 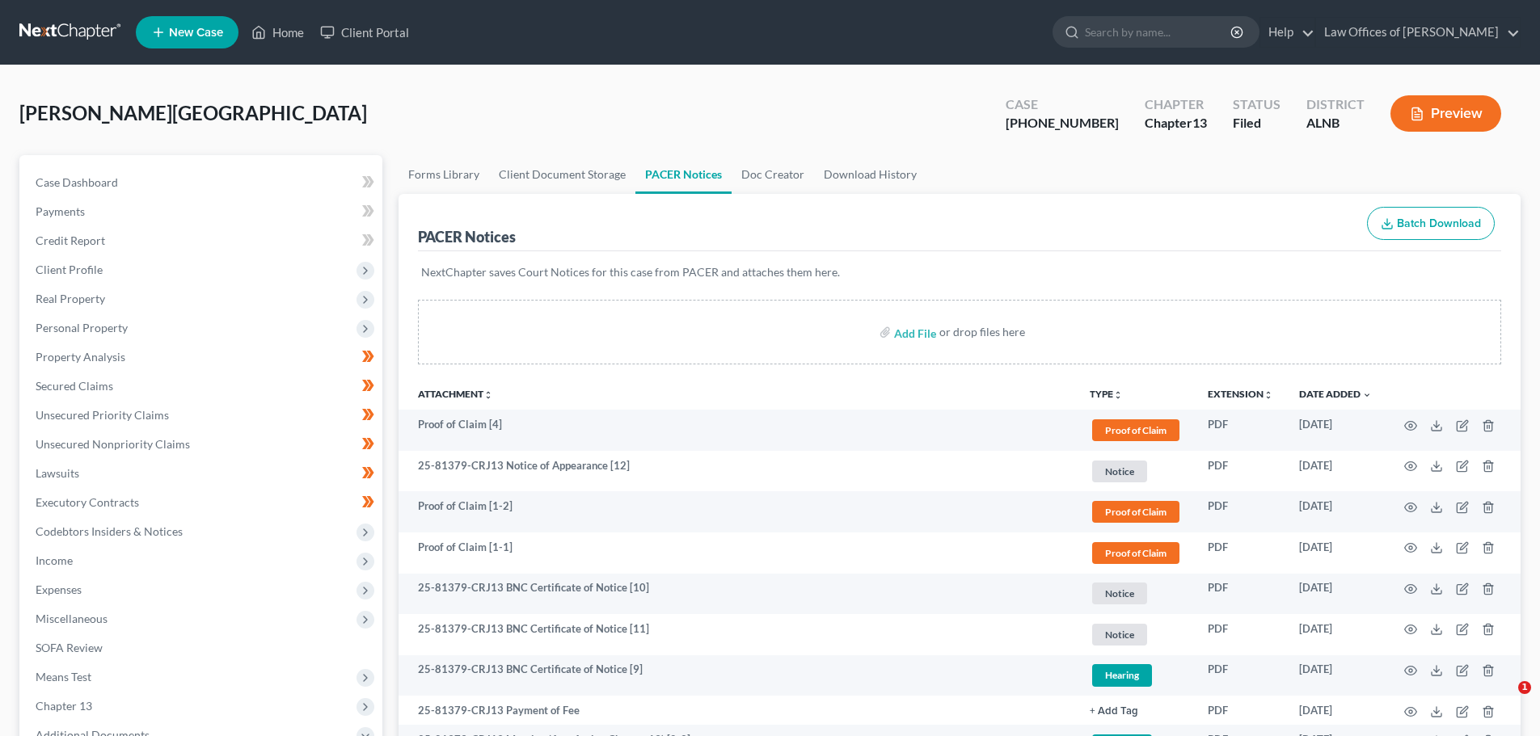 What do you see at coordinates (87, 502) in the screenshot?
I see `span: Executory Contracts` at bounding box center [87, 502].